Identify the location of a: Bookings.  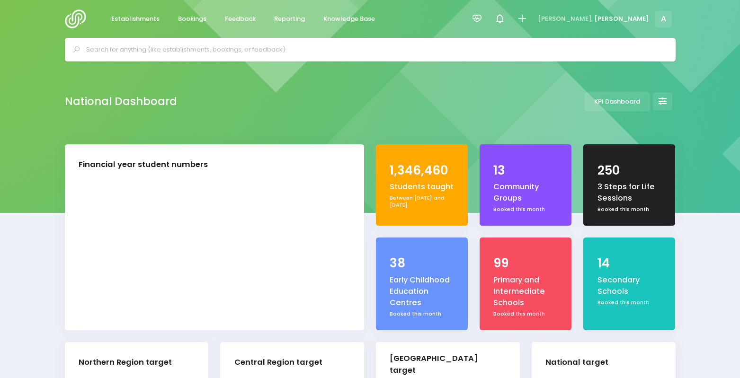
(192, 19).